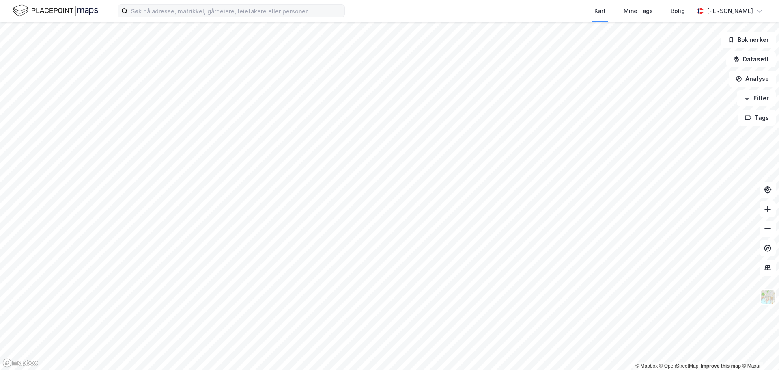 This screenshot has width=779, height=370. What do you see at coordinates (56, 11) in the screenshot?
I see `img: logo.f888ab2527a4732fd821a326f86c7f29.svg` at bounding box center [56, 11].